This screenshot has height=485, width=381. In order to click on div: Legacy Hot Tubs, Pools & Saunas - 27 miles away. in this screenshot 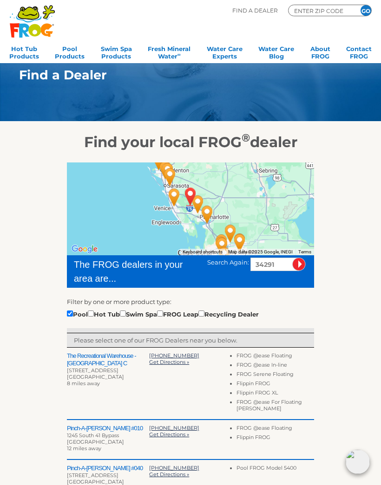, I will do `click(165, 170)`.